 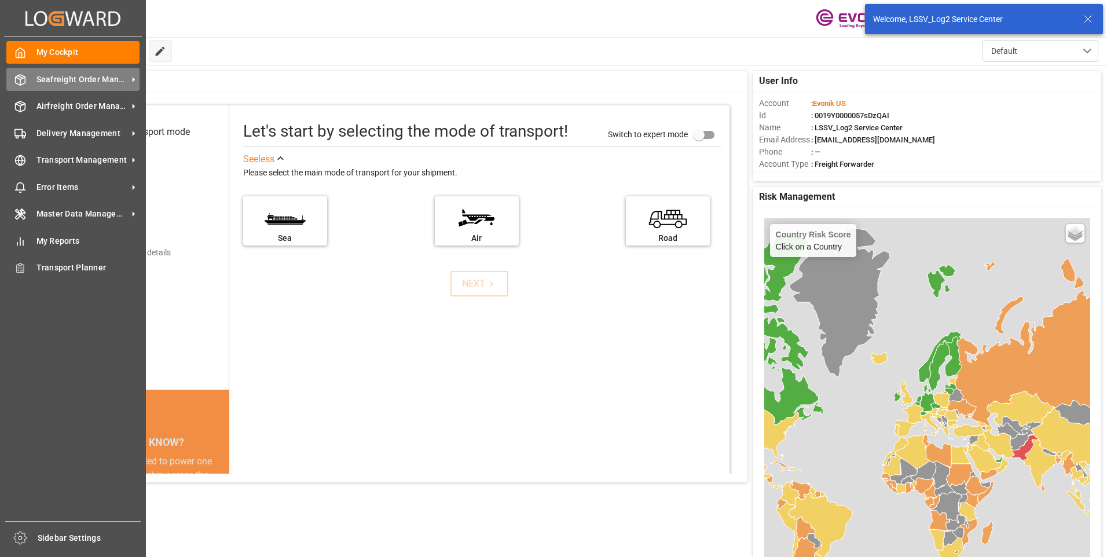 What do you see at coordinates (842, 164) in the screenshot?
I see `span: : Freight Forwarder` at bounding box center [842, 164].